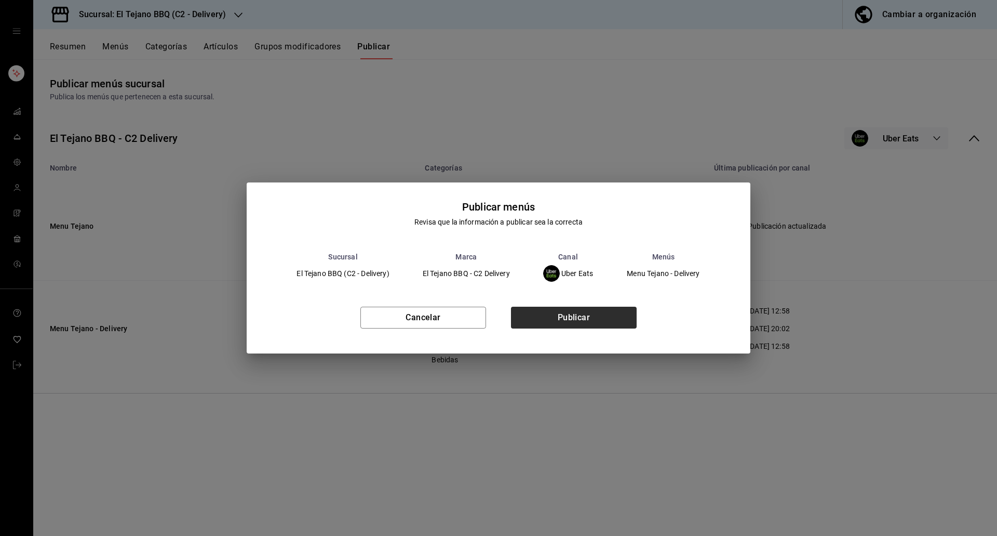  What do you see at coordinates (568, 273) in the screenshot?
I see `div: Uber Eats` at bounding box center [568, 273].